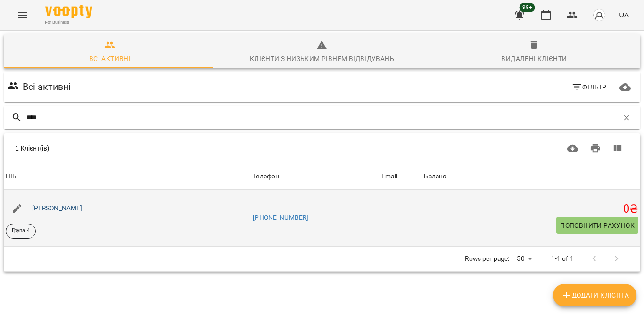  What do you see at coordinates (597, 226) in the screenshot?
I see `button: Поповнити рахунок` at bounding box center [597, 226].